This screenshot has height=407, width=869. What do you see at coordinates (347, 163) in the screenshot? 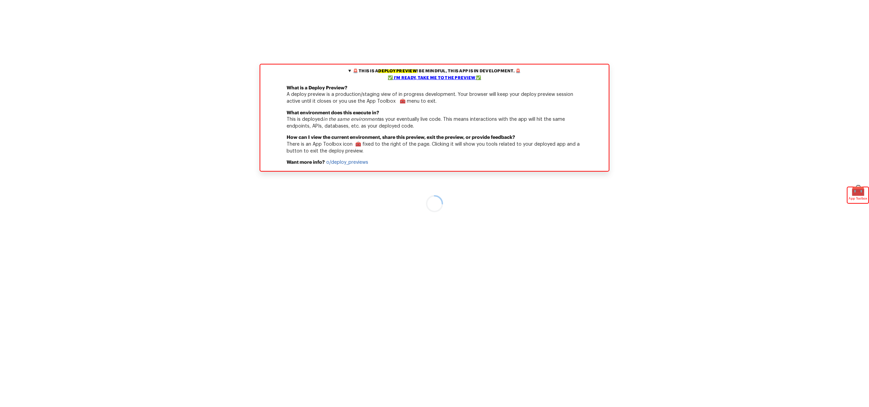
I see `a: o/deploy_previews` at bounding box center [347, 163].